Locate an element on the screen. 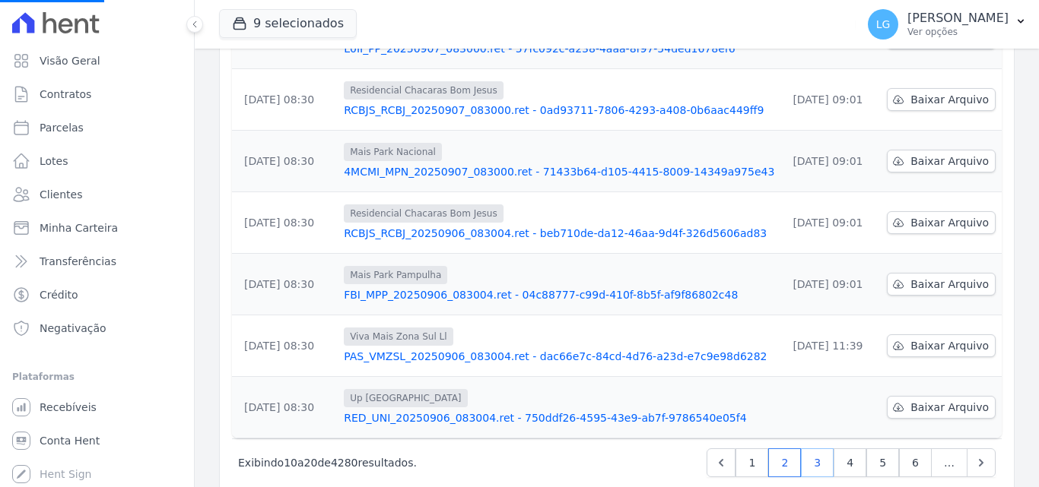 The image size is (1039, 487). span: Negativação is located at coordinates (73, 329).